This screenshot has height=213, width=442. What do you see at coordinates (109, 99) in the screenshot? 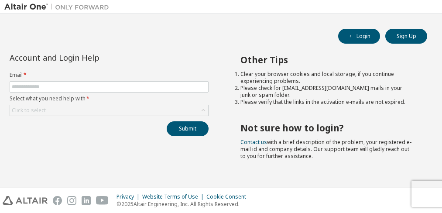
I see `label: Select what you need help with` at bounding box center [109, 99].